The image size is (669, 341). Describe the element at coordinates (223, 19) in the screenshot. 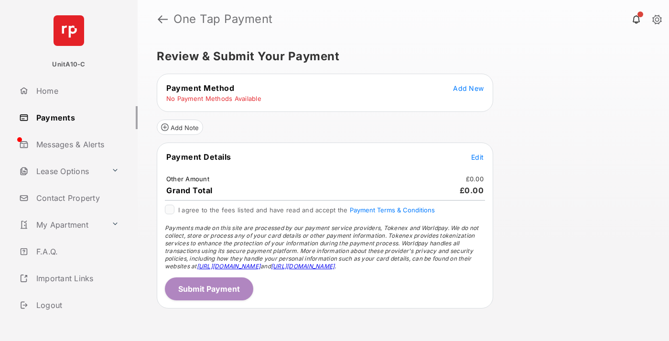

I see `strong: One Tap Payment` at that location.